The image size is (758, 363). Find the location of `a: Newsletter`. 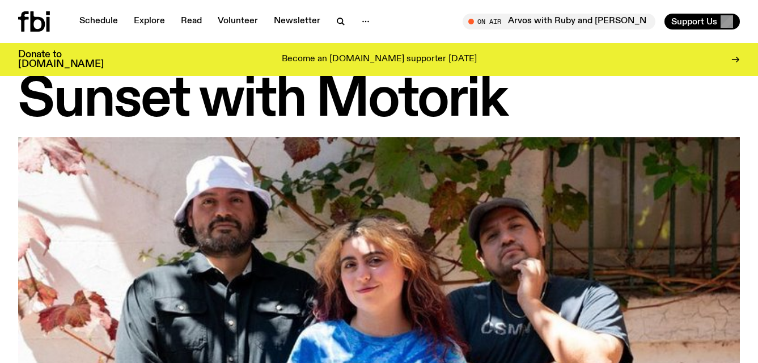

a: Newsletter is located at coordinates (297, 22).